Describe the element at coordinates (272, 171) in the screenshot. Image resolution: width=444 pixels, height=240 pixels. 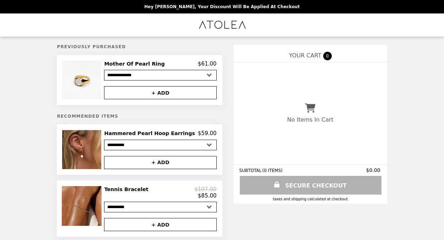
I see `span: ( 0 ITEMS )` at that location.